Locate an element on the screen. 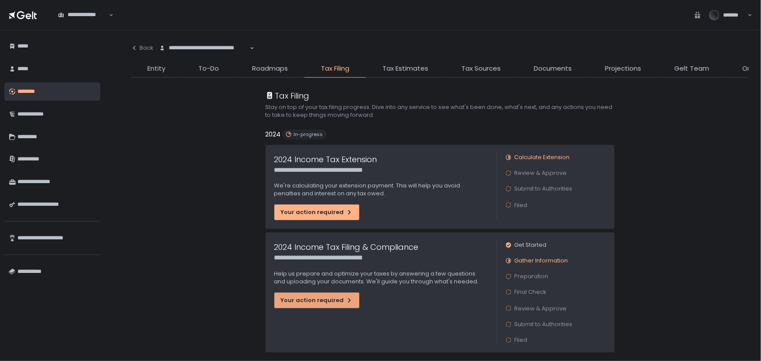 This screenshot has height=361, width=761. span: Tax Sources is located at coordinates (481, 68).